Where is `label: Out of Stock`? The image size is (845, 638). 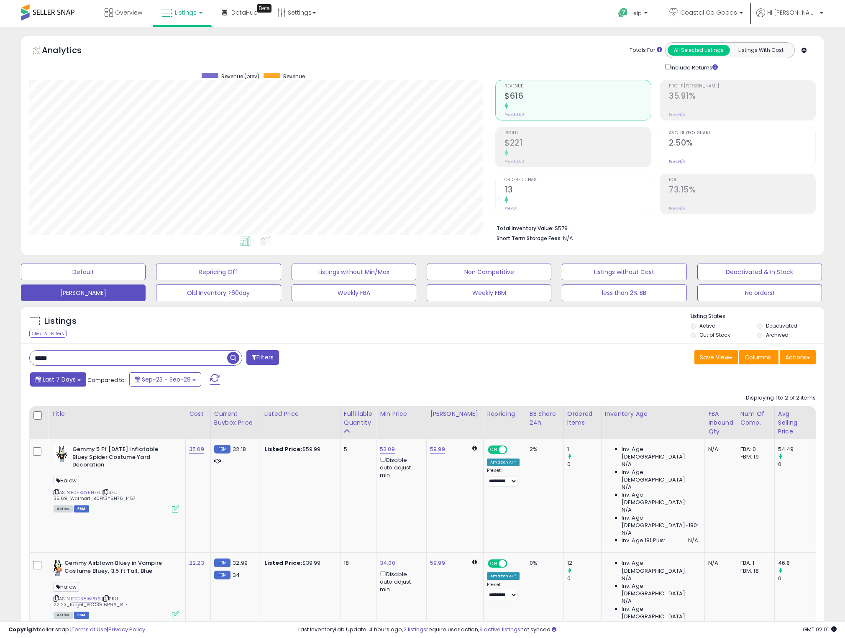 label: Out of Stock is located at coordinates (715, 335).